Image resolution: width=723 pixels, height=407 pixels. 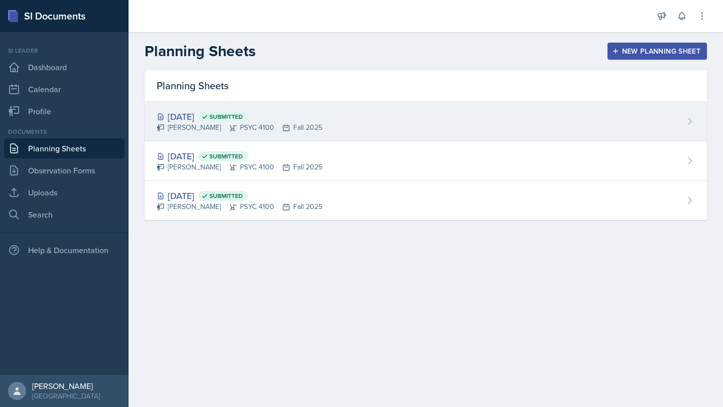 What do you see at coordinates (657, 51) in the screenshot?
I see `button: New Planning Sheet` at bounding box center [657, 51].